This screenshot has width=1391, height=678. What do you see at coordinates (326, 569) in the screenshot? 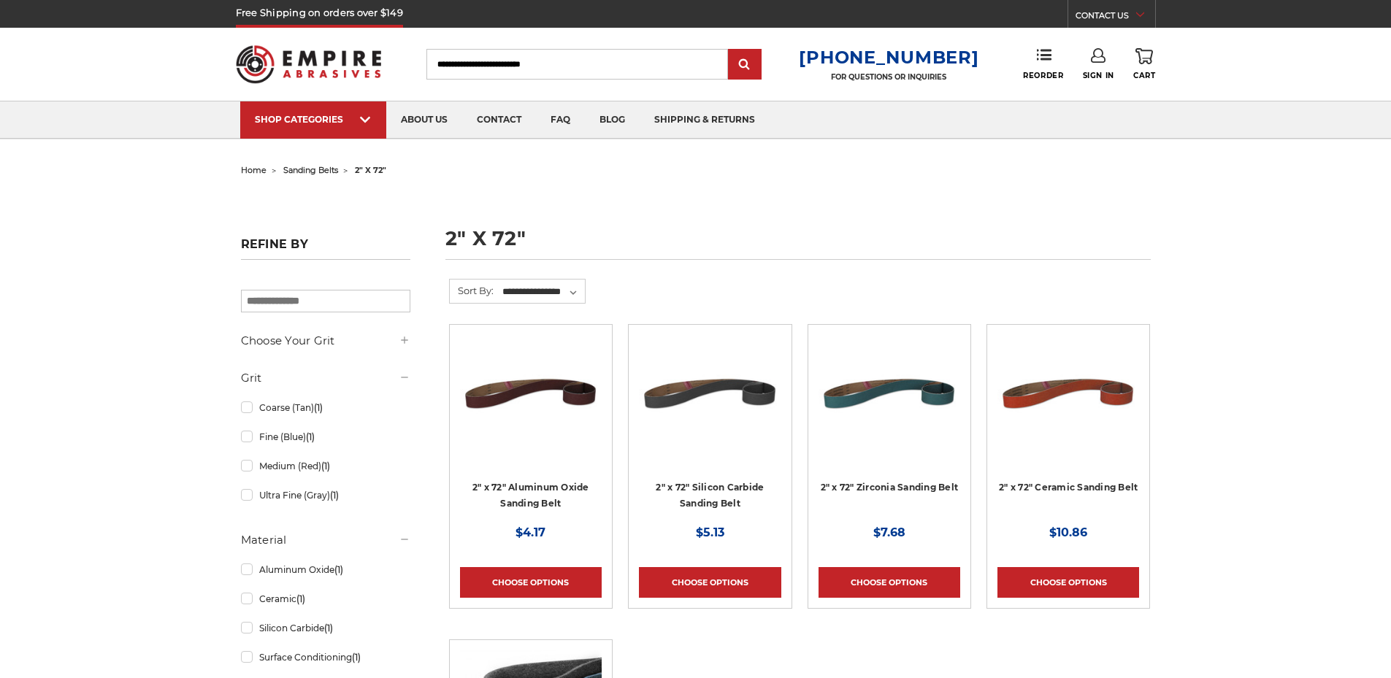
I see `a: Aluminum Oxide(1)` at bounding box center [326, 569].